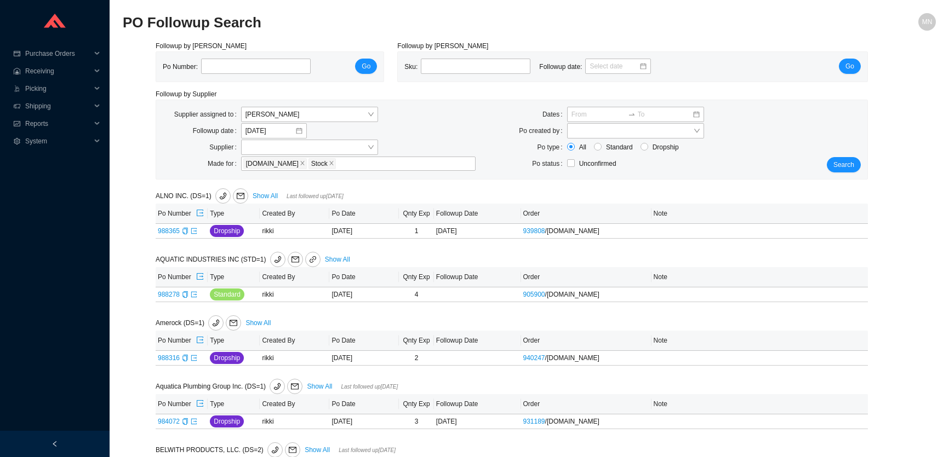  Describe the element at coordinates (582, 147) in the screenshot. I see `span: All` at that location.